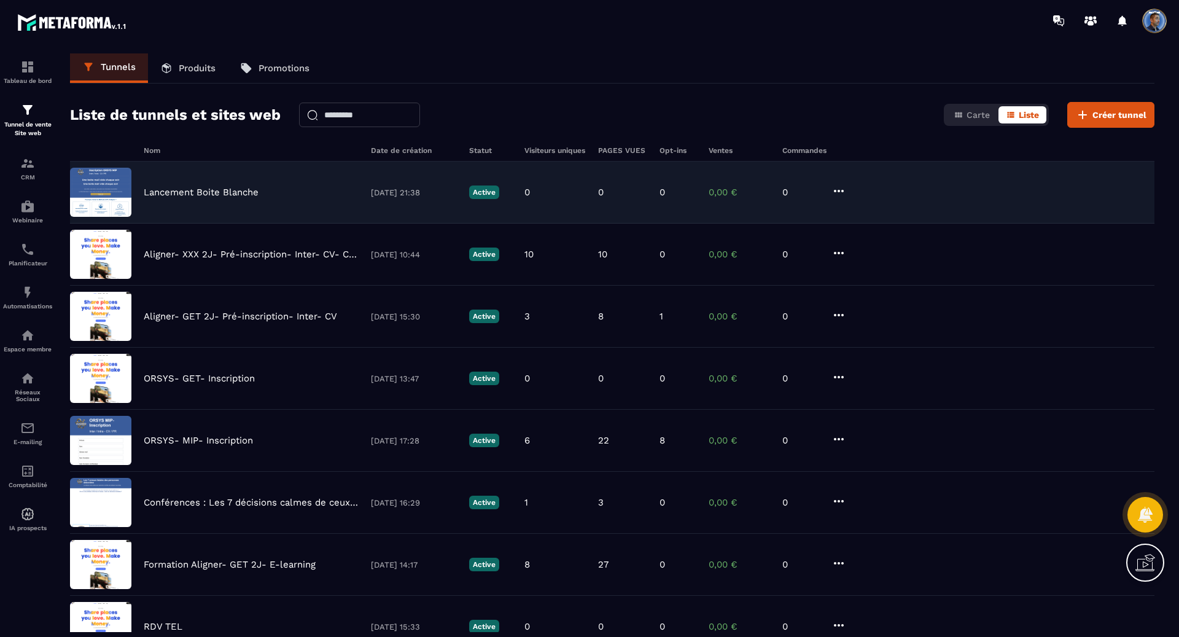 The image size is (1179, 637). Describe the element at coordinates (1120, 115) in the screenshot. I see `span: Créer tunnel` at that location.